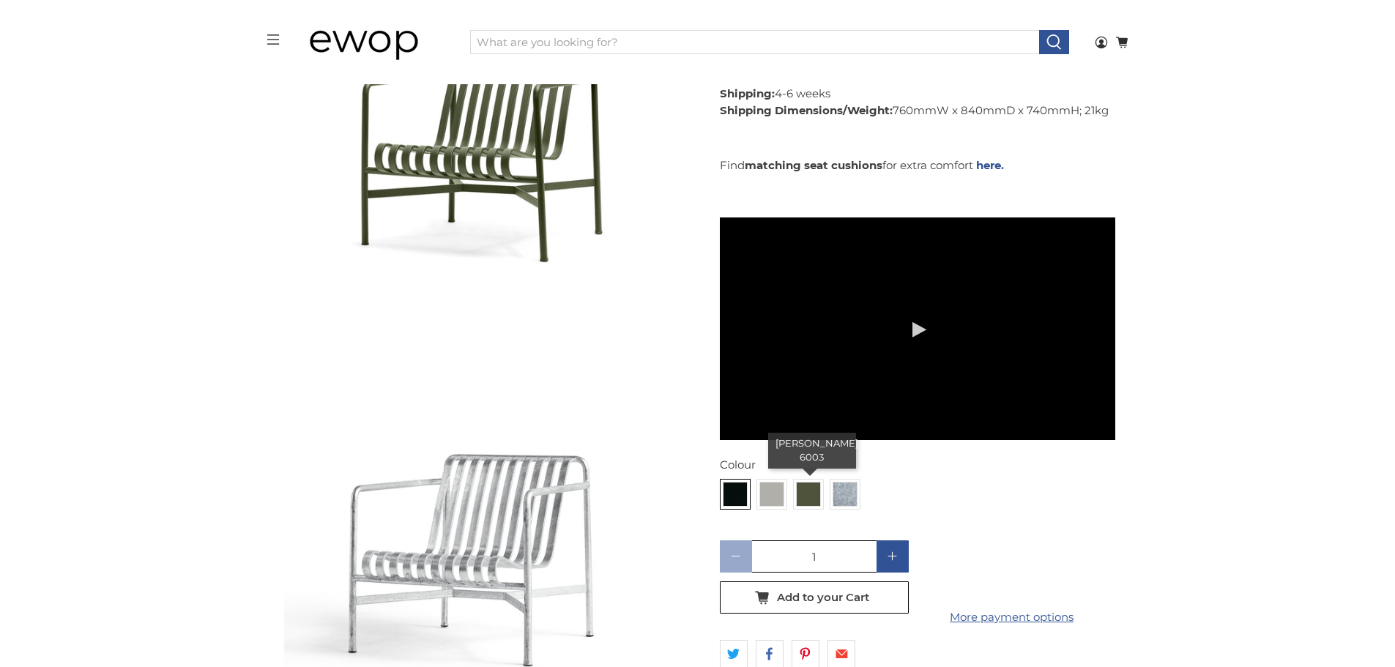  I want to click on strong: Shipping:, so click(747, 93).